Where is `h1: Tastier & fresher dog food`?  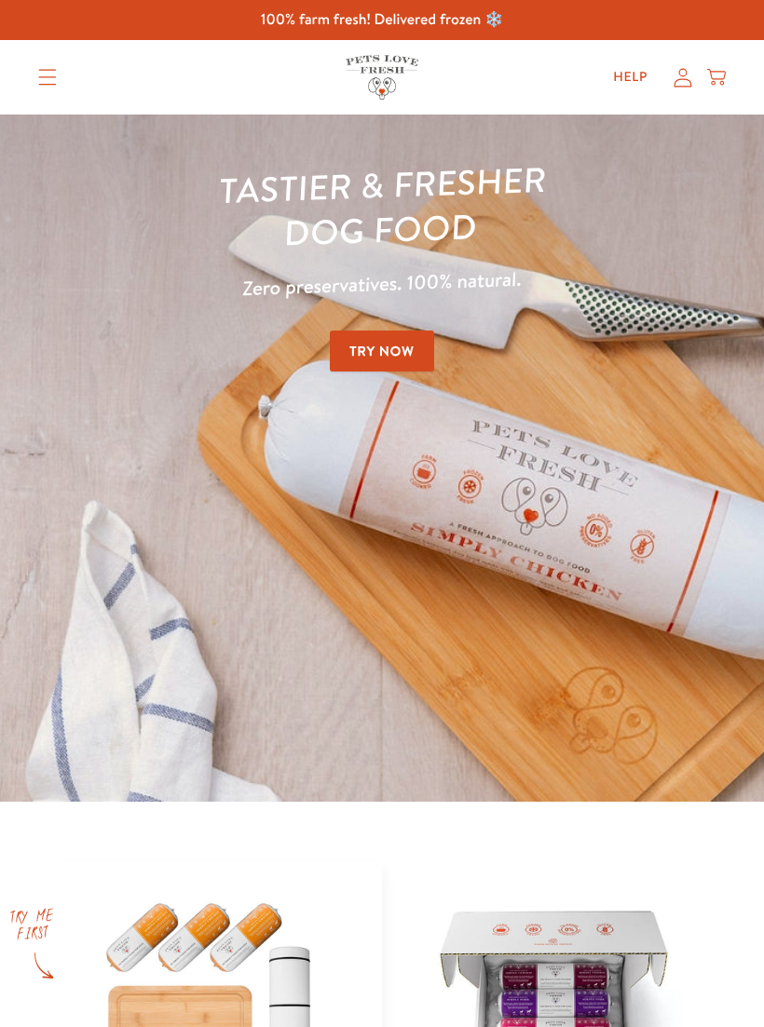 h1: Tastier & fresher dog food is located at coordinates (381, 208).